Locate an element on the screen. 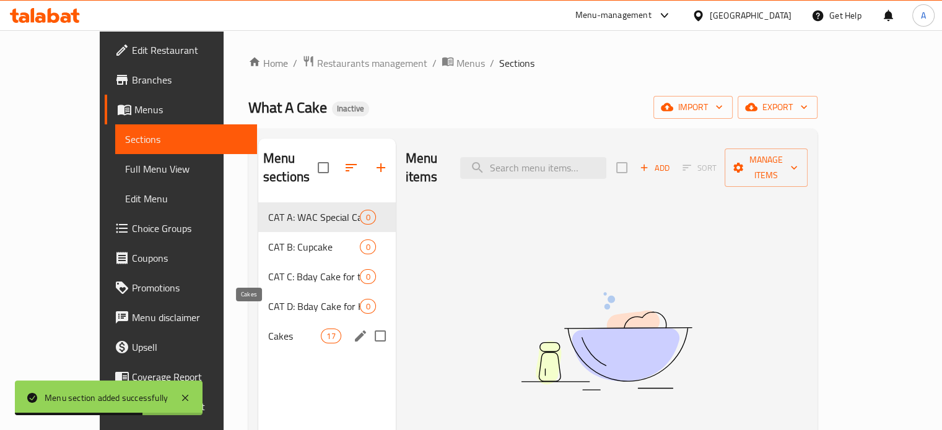 The height and width of the screenshot is (430, 942). button: export is located at coordinates (777, 107).